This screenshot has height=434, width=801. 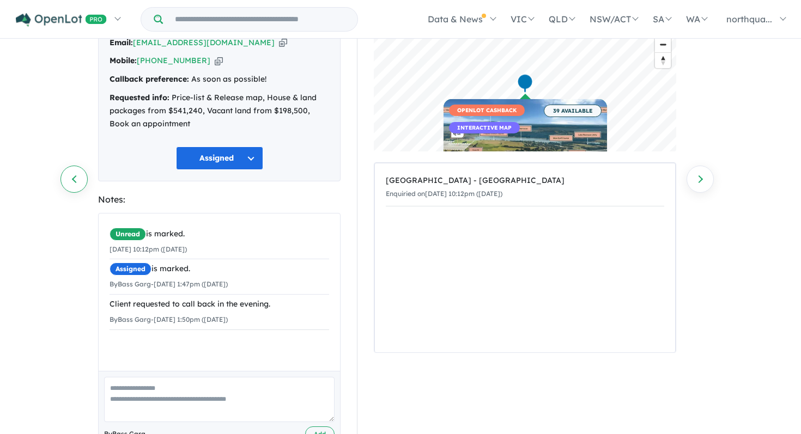 I want to click on span: INTERACTIVE MAP, so click(x=484, y=128).